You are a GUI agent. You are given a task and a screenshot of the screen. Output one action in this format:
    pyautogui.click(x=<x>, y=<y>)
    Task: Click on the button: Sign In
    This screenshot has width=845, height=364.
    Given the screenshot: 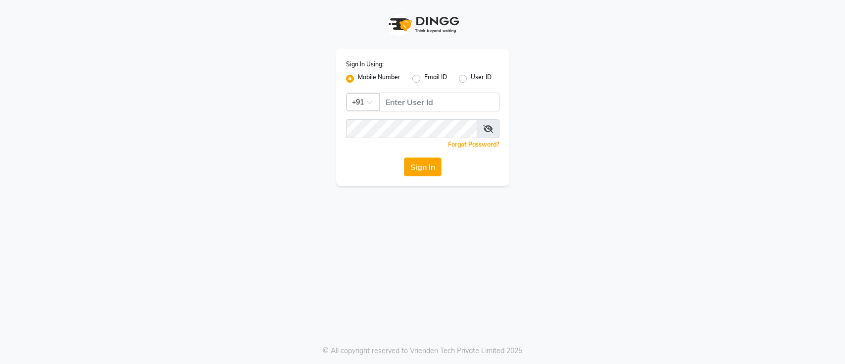 What is the action you would take?
    pyautogui.click(x=423, y=167)
    